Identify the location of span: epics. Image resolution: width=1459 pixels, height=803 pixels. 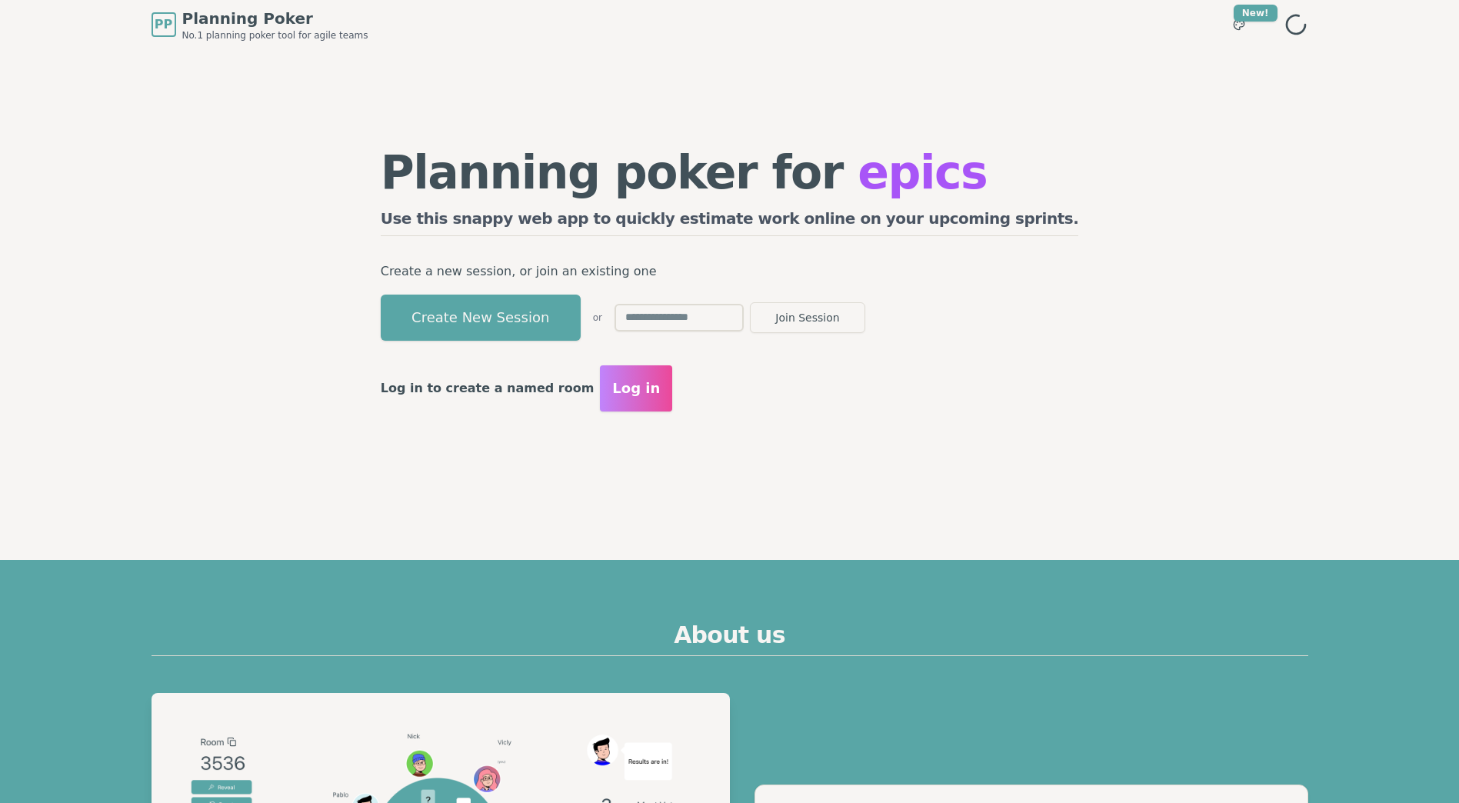
(922, 172).